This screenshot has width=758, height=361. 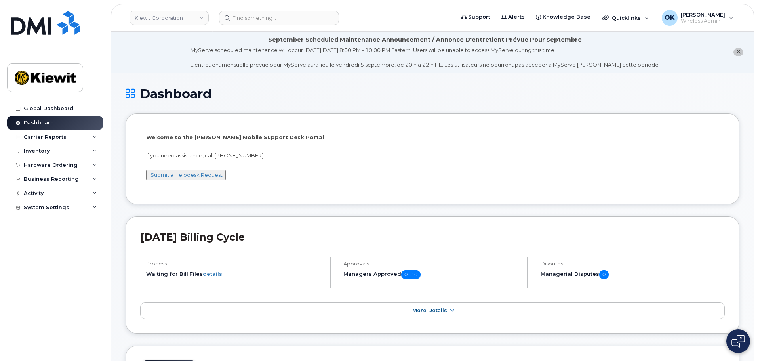 What do you see at coordinates (212, 274) in the screenshot?
I see `a: details` at bounding box center [212, 274].